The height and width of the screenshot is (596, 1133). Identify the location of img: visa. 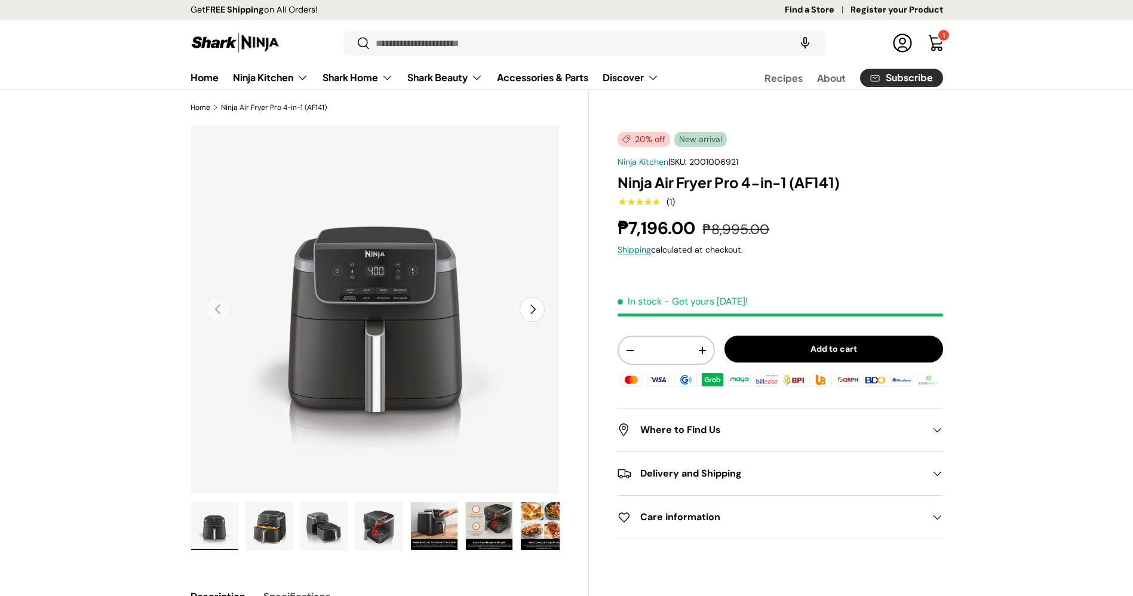
(658, 380).